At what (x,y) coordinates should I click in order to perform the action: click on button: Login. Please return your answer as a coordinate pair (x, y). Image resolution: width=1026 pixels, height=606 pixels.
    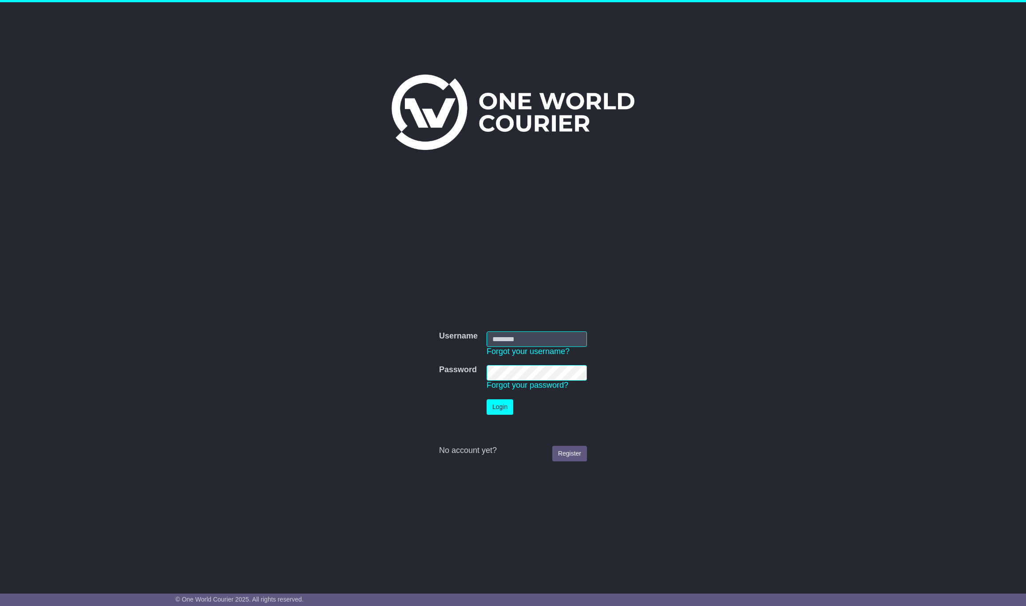
    Looking at the image, I should click on (500, 407).